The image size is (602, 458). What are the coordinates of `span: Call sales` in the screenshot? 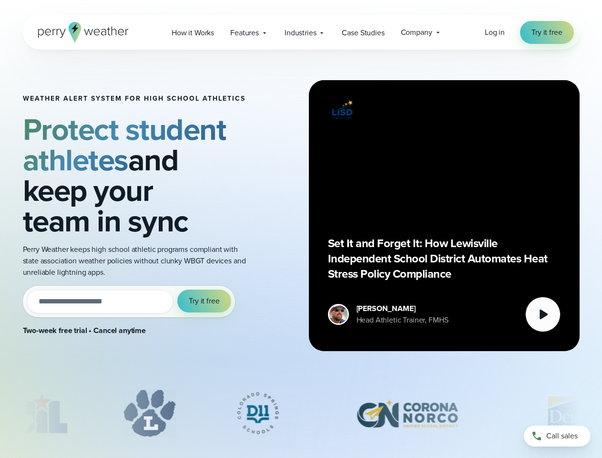 It's located at (562, 436).